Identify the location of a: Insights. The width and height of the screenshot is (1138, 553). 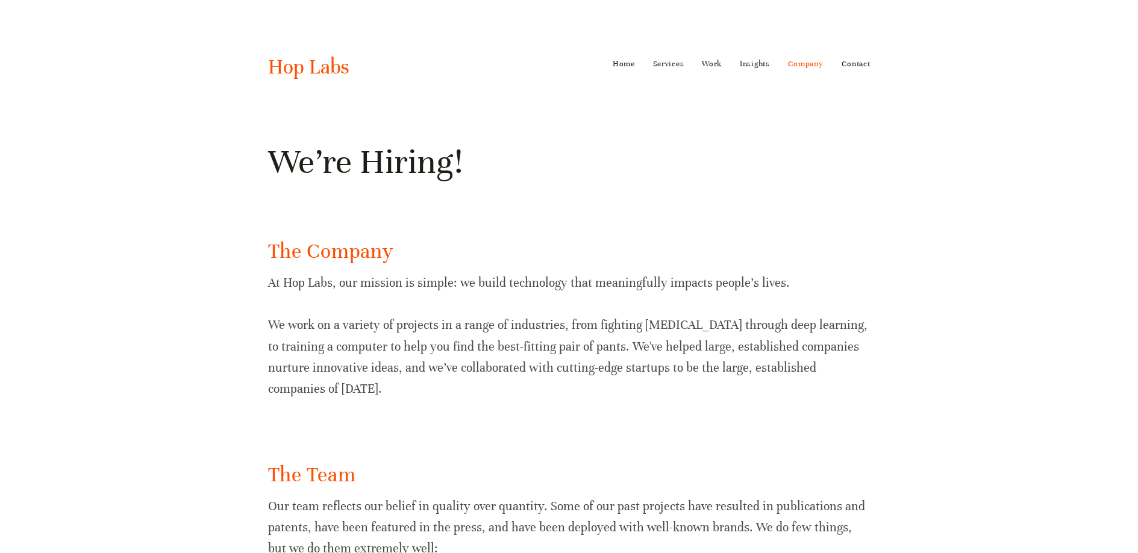
(755, 64).